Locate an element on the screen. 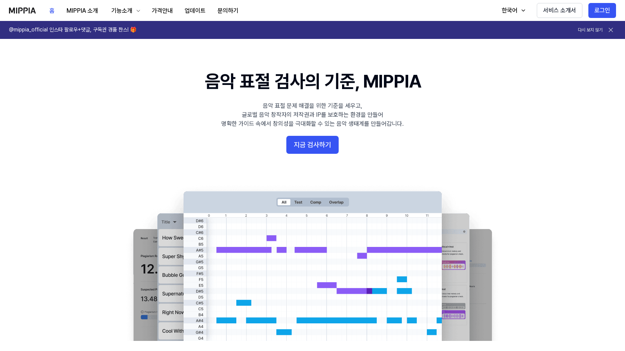 The height and width of the screenshot is (351, 625). a: 업데이트 is located at coordinates (195, 10).